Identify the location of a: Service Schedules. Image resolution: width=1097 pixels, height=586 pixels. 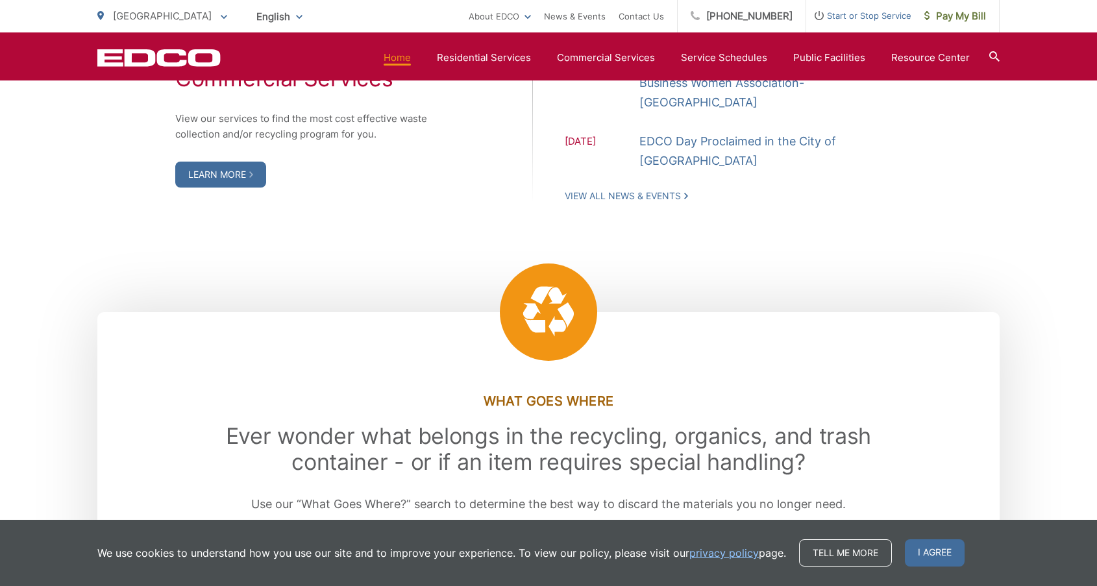
(724, 58).